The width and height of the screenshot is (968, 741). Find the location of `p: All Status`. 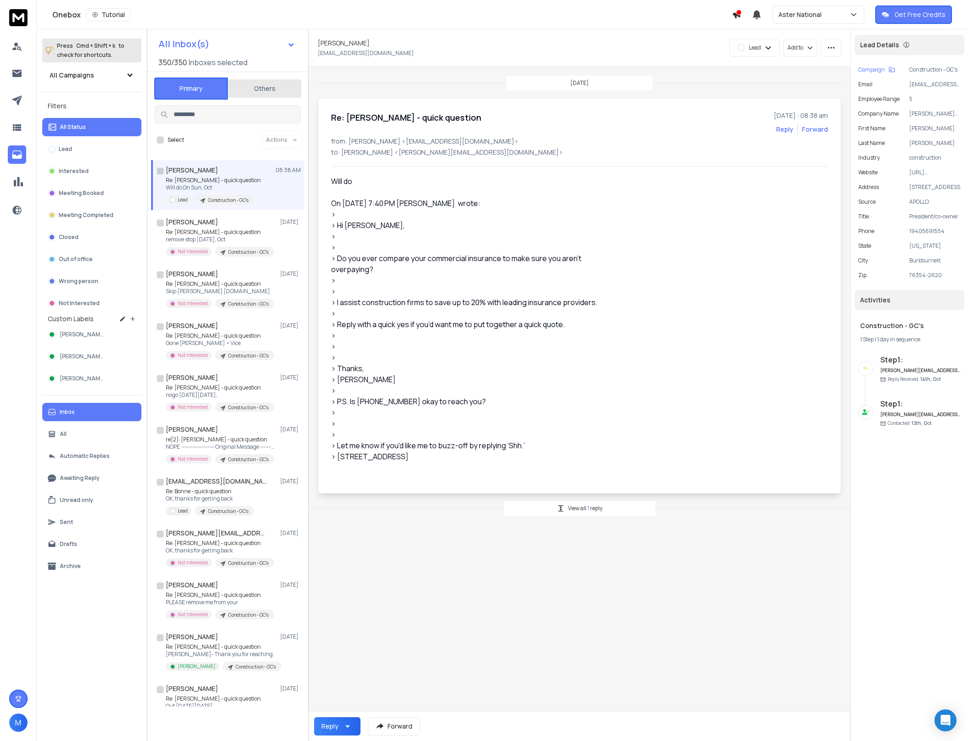

p: All Status is located at coordinates (73, 127).